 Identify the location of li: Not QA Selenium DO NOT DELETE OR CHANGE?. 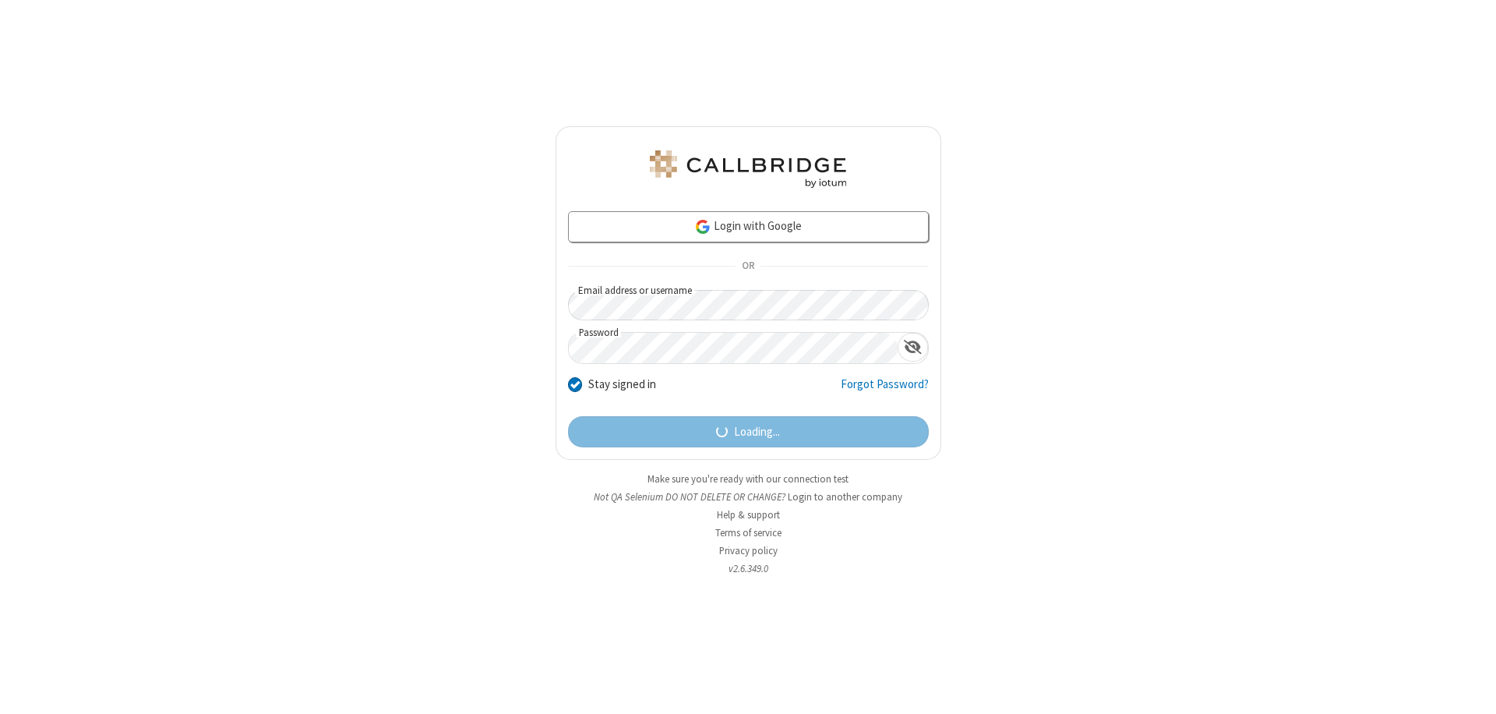
(748, 496).